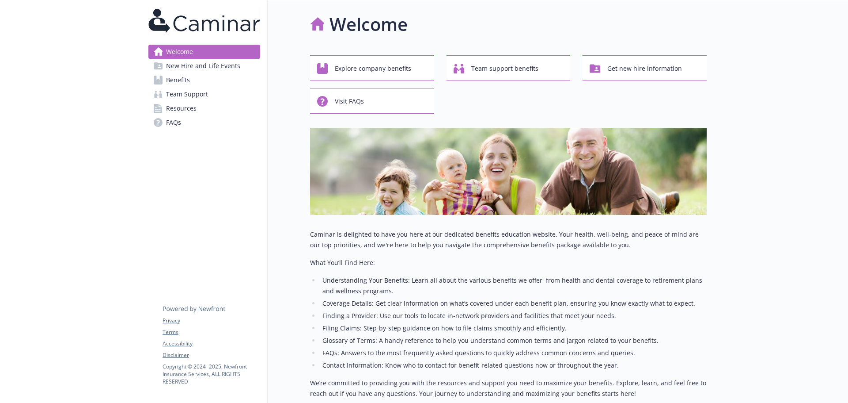  I want to click on li: Finding a Provider: Use our tools to locate in-network providers and facilities that meet your ne..., so click(513, 316).